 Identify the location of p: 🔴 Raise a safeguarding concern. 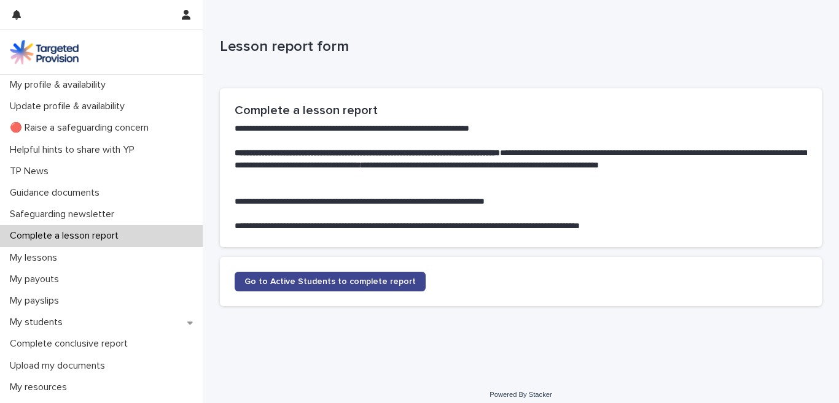
(82, 128).